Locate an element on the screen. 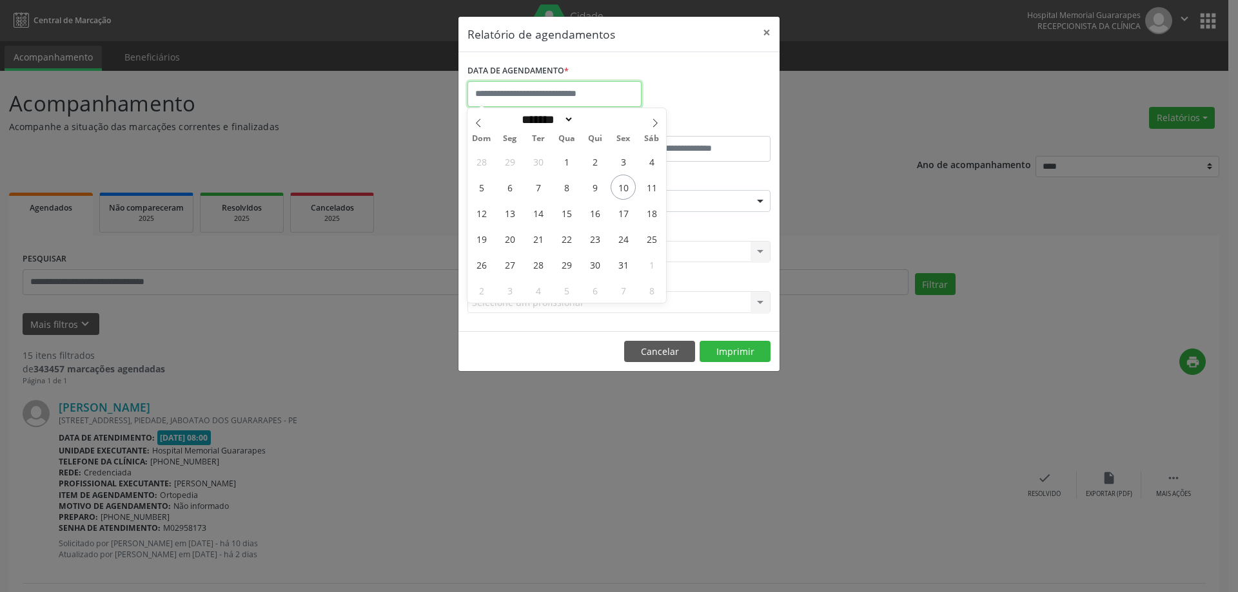 This screenshot has height=592, width=1238. span: Ter is located at coordinates (538, 139).